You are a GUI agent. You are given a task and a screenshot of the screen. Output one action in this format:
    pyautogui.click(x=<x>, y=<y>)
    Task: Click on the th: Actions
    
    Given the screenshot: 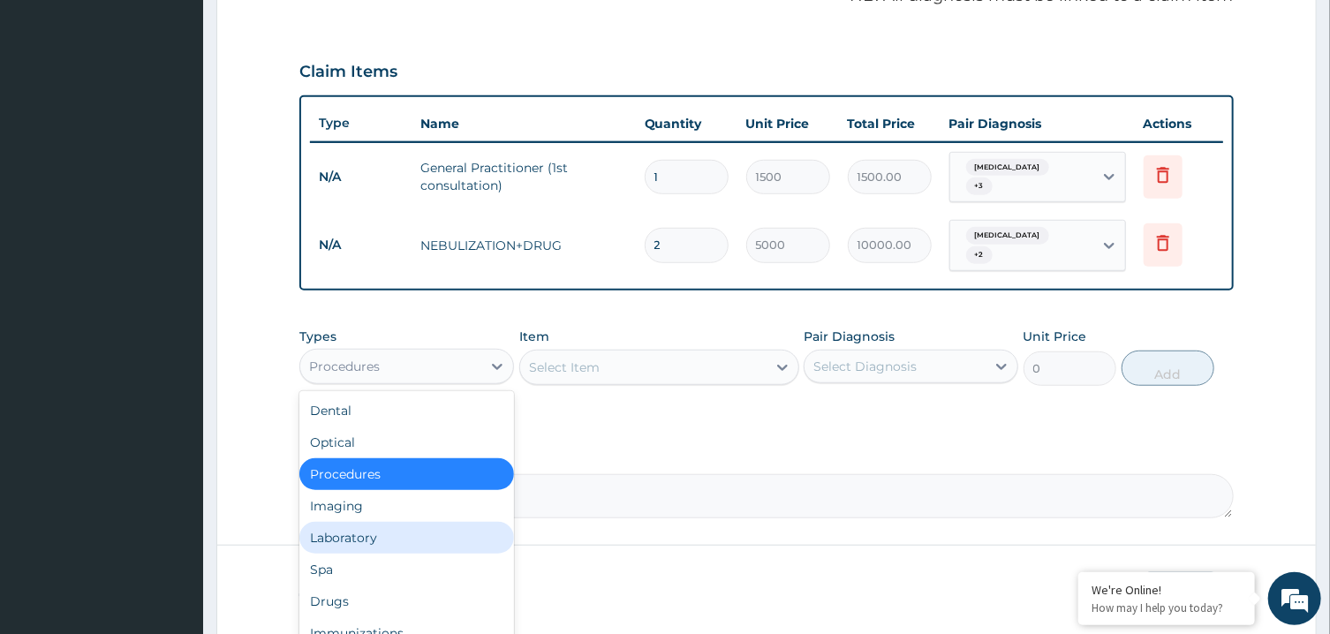 What is the action you would take?
    pyautogui.click(x=1179, y=124)
    